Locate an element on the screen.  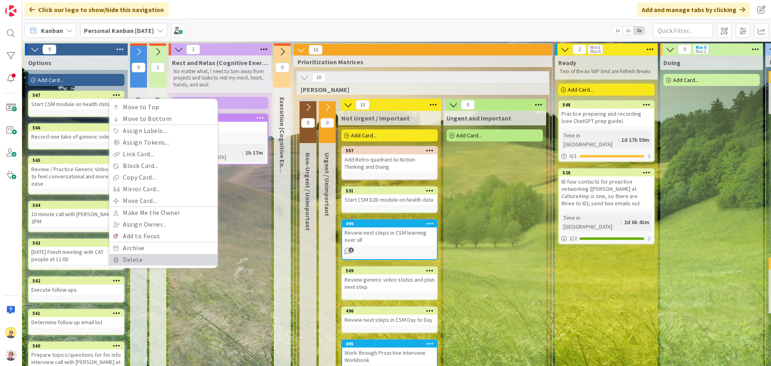
div: Start CSM D2D module on health data is located at coordinates (389, 200).